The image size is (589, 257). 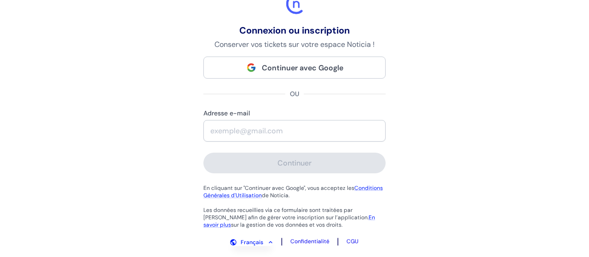 What do you see at coordinates (294, 94) in the screenshot?
I see `span: ou` at bounding box center [294, 94].